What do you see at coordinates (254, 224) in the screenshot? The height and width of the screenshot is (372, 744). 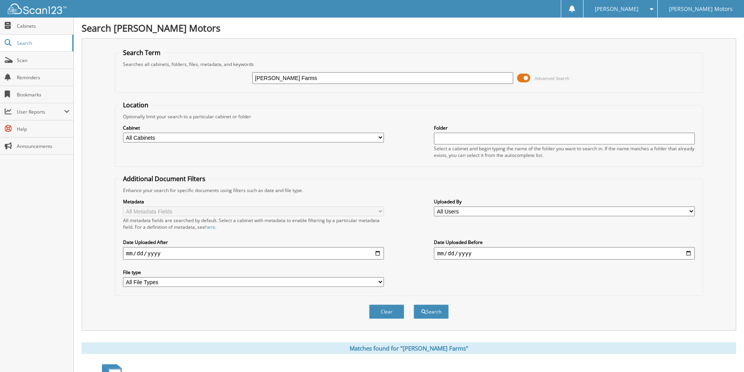 I see `div: All metadata fields are searched by default. Select a cabinet with metadata to enable filtering b...` at bounding box center [254, 224].